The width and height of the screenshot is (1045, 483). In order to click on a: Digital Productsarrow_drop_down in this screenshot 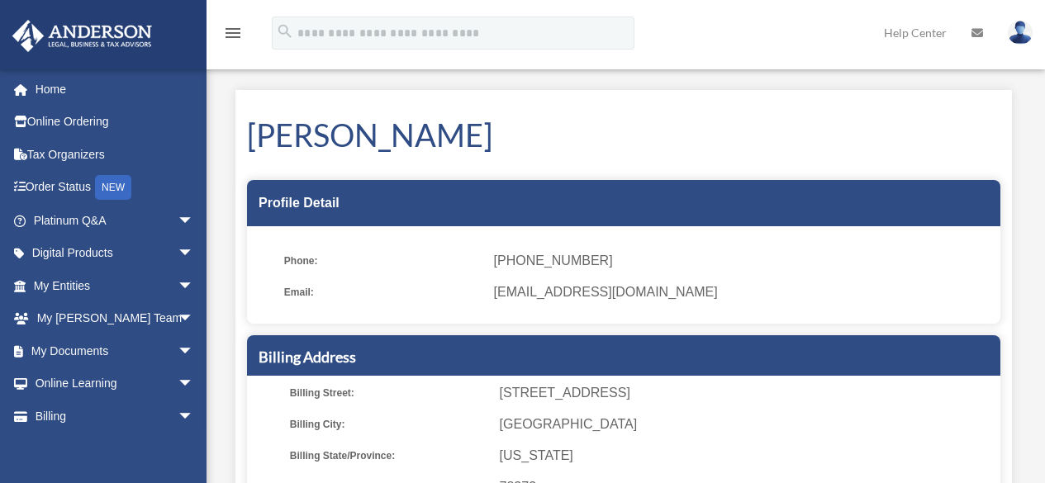, I will do `click(115, 254)`.